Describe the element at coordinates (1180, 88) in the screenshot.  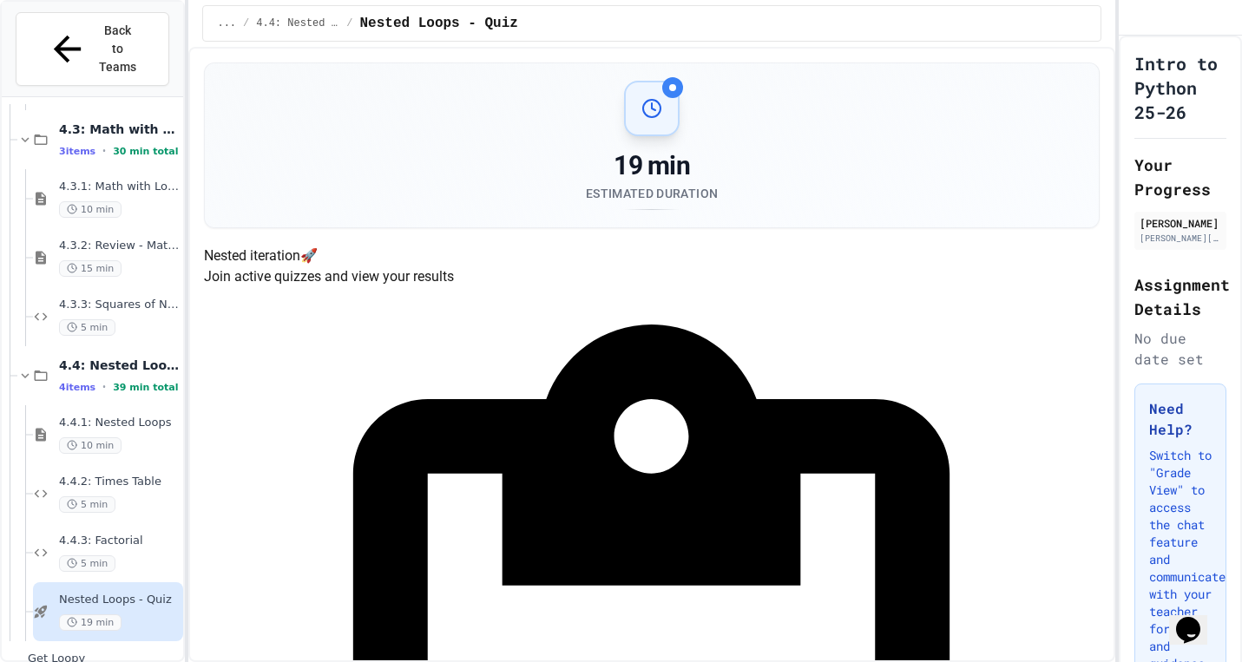
I see `h1: Intro to Python 25-26` at that location.